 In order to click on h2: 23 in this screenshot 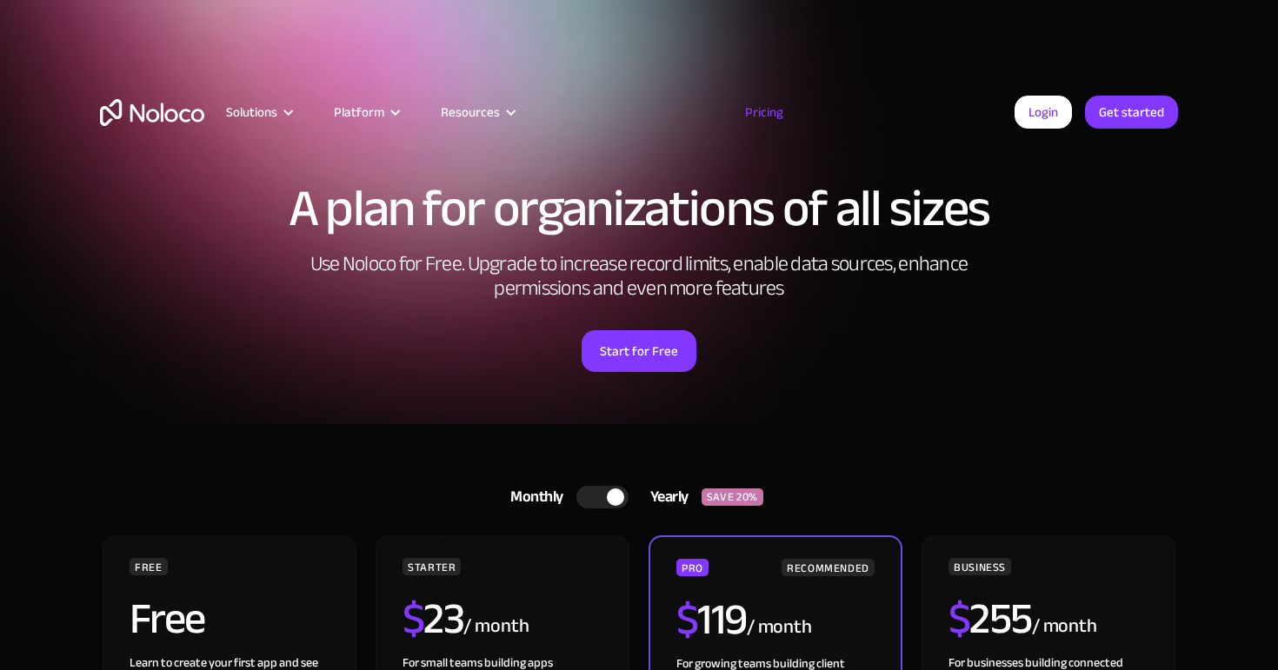, I will do `click(433, 619)`.